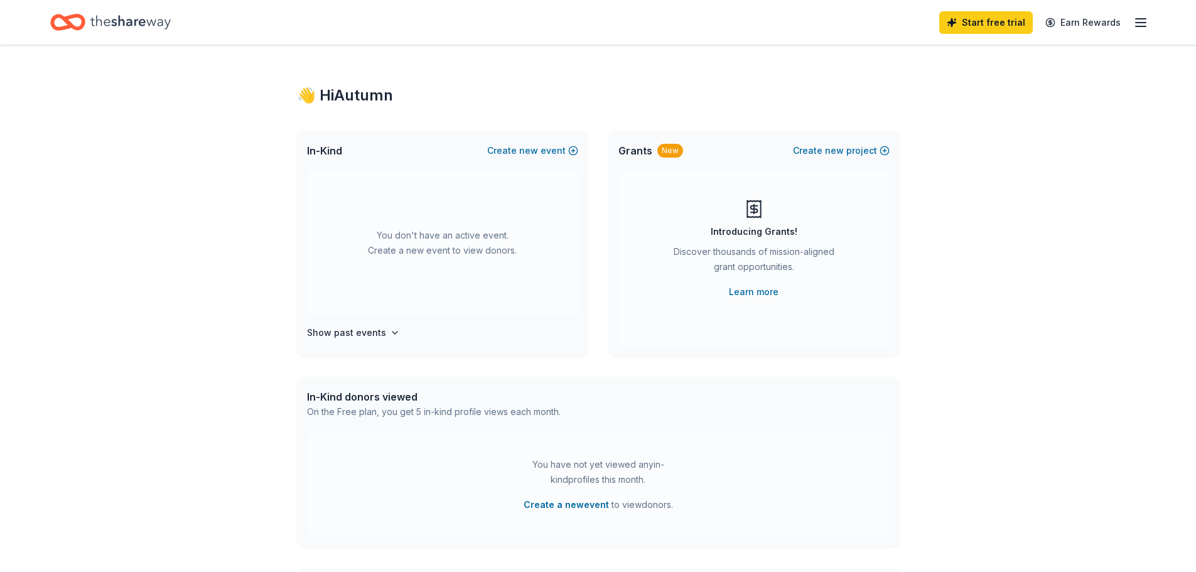  What do you see at coordinates (985, 23) in the screenshot?
I see `a: Start free trial` at bounding box center [985, 23].